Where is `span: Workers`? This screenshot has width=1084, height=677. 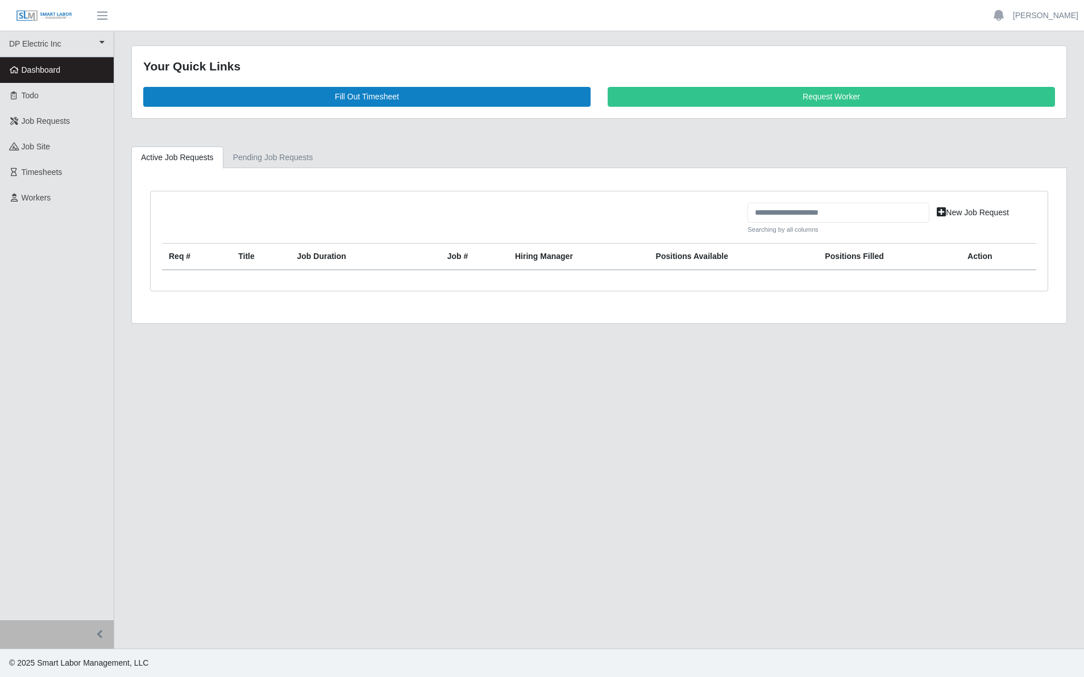
span: Workers is located at coordinates (36, 198).